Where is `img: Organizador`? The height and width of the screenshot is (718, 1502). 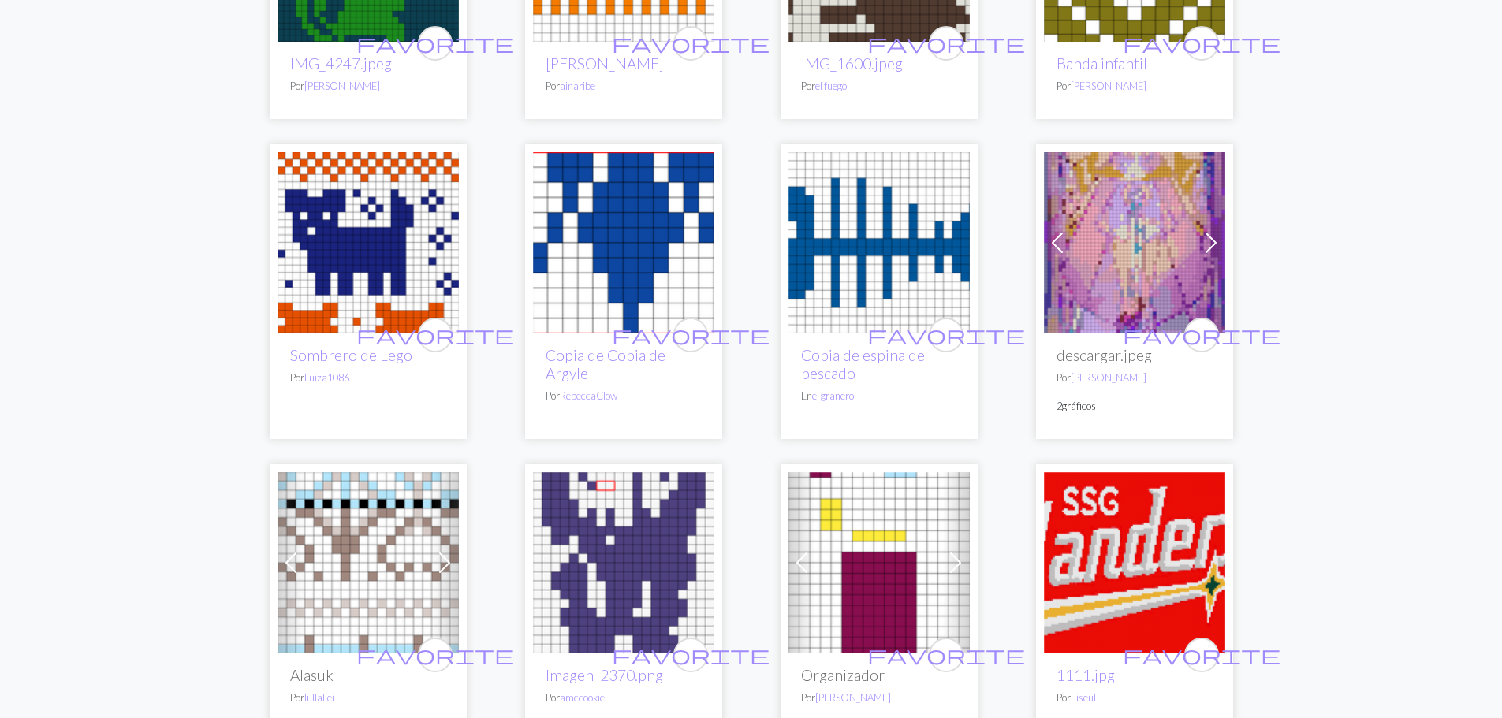 img: Organizador is located at coordinates (879, 563).